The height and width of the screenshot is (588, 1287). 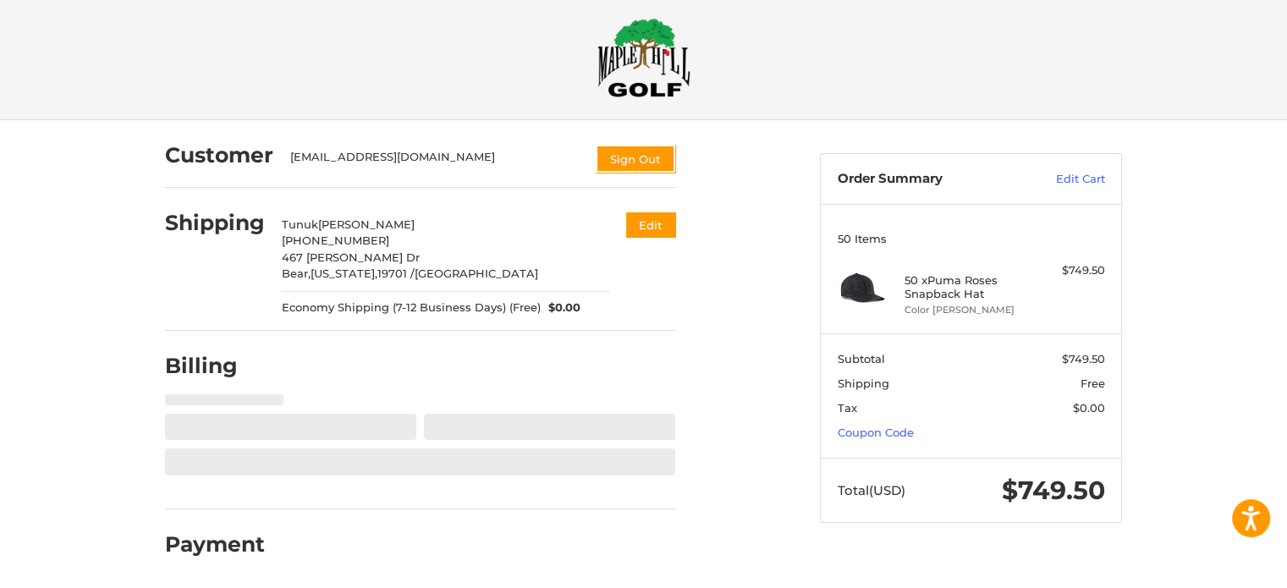 What do you see at coordinates (635, 158) in the screenshot?
I see `button: Sign Out` at bounding box center [635, 158].